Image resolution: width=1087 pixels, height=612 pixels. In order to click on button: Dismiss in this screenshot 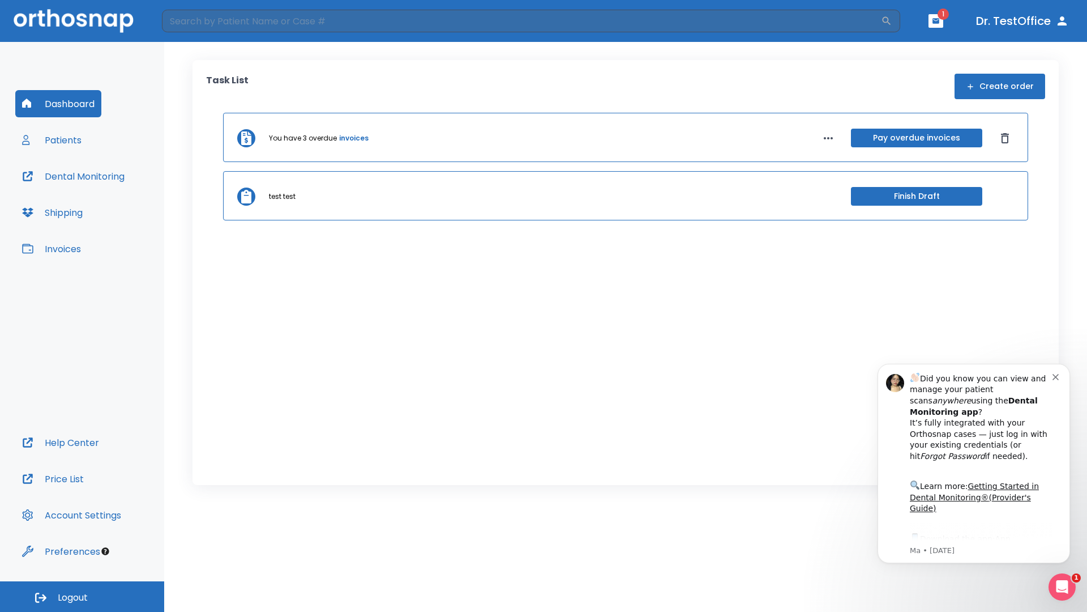, I will do `click(1005, 138)`.